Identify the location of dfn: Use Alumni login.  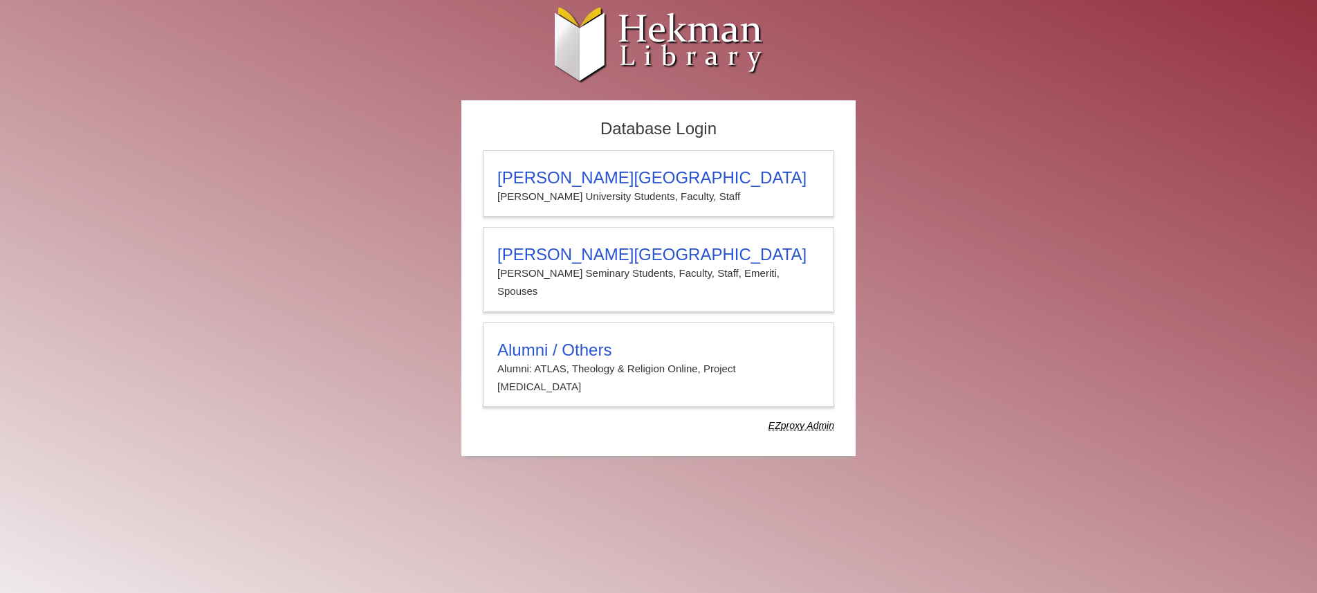
(801, 425).